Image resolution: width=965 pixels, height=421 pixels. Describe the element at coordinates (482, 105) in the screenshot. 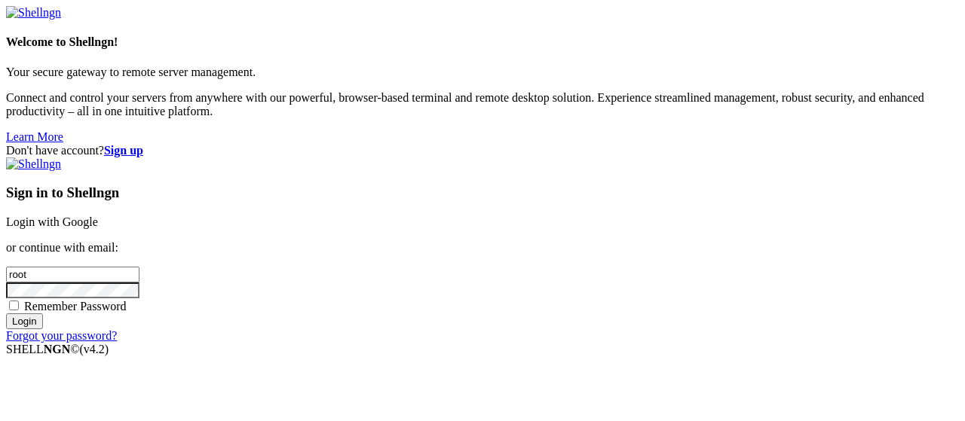

I see `p: Connect and control your servers from anywhere with our powerful, browser-based terminal and remo...` at that location.